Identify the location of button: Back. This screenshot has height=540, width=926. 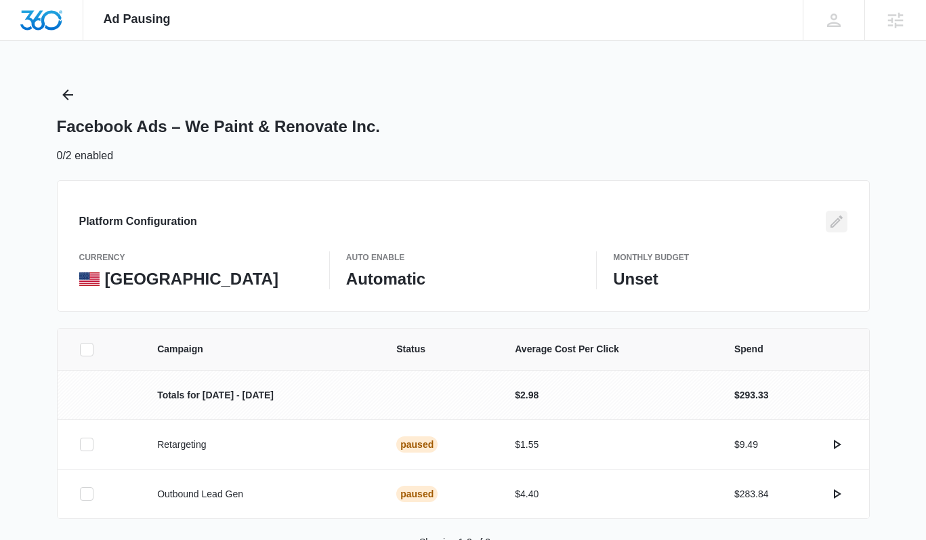
(68, 95).